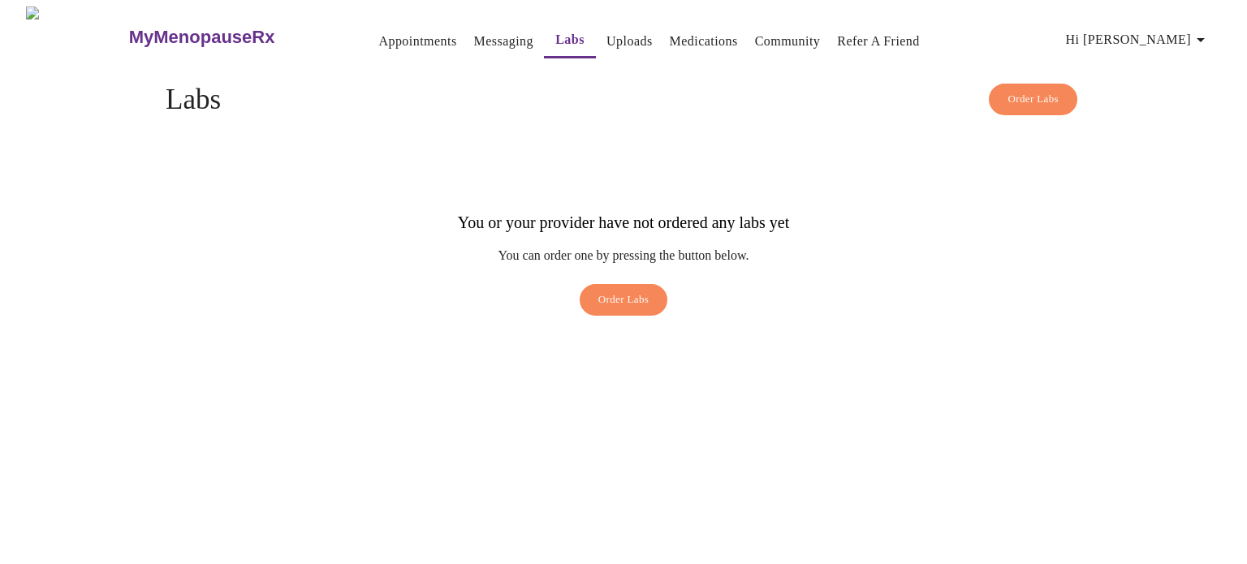 Image resolution: width=1247 pixels, height=564 pixels. Describe the element at coordinates (417, 41) in the screenshot. I see `button: Appointments` at that location.